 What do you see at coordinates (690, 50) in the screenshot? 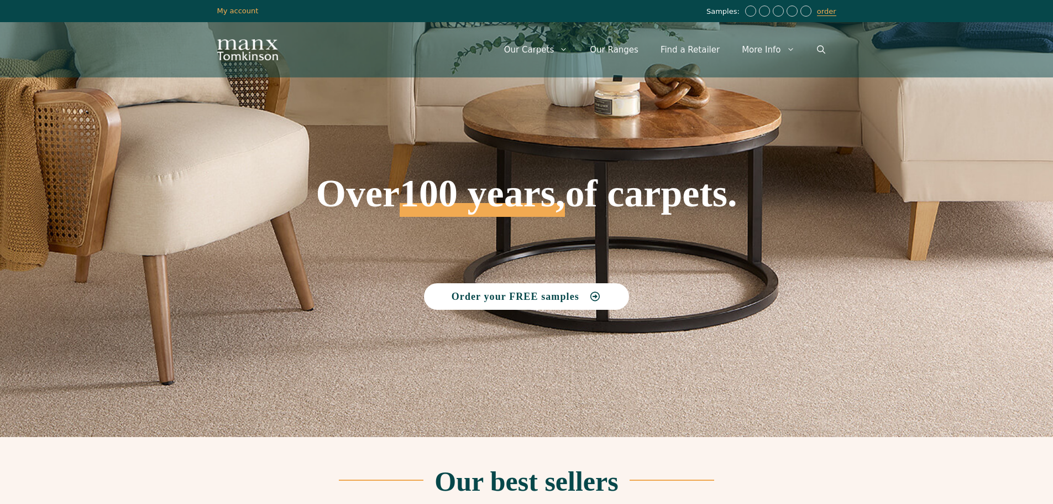
I see `a: Find a Retailer` at bounding box center [690, 50].